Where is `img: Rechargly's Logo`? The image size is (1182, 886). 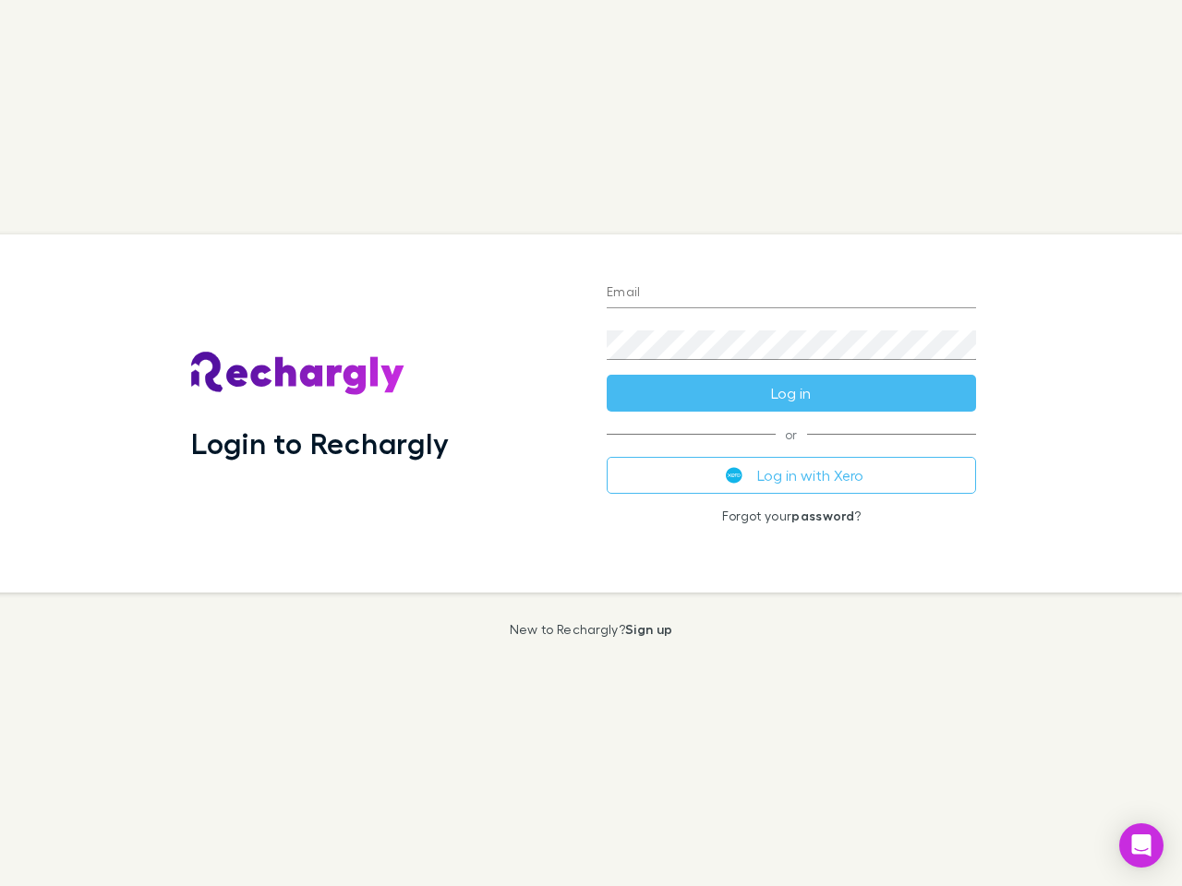
img: Rechargly's Logo is located at coordinates (298, 374).